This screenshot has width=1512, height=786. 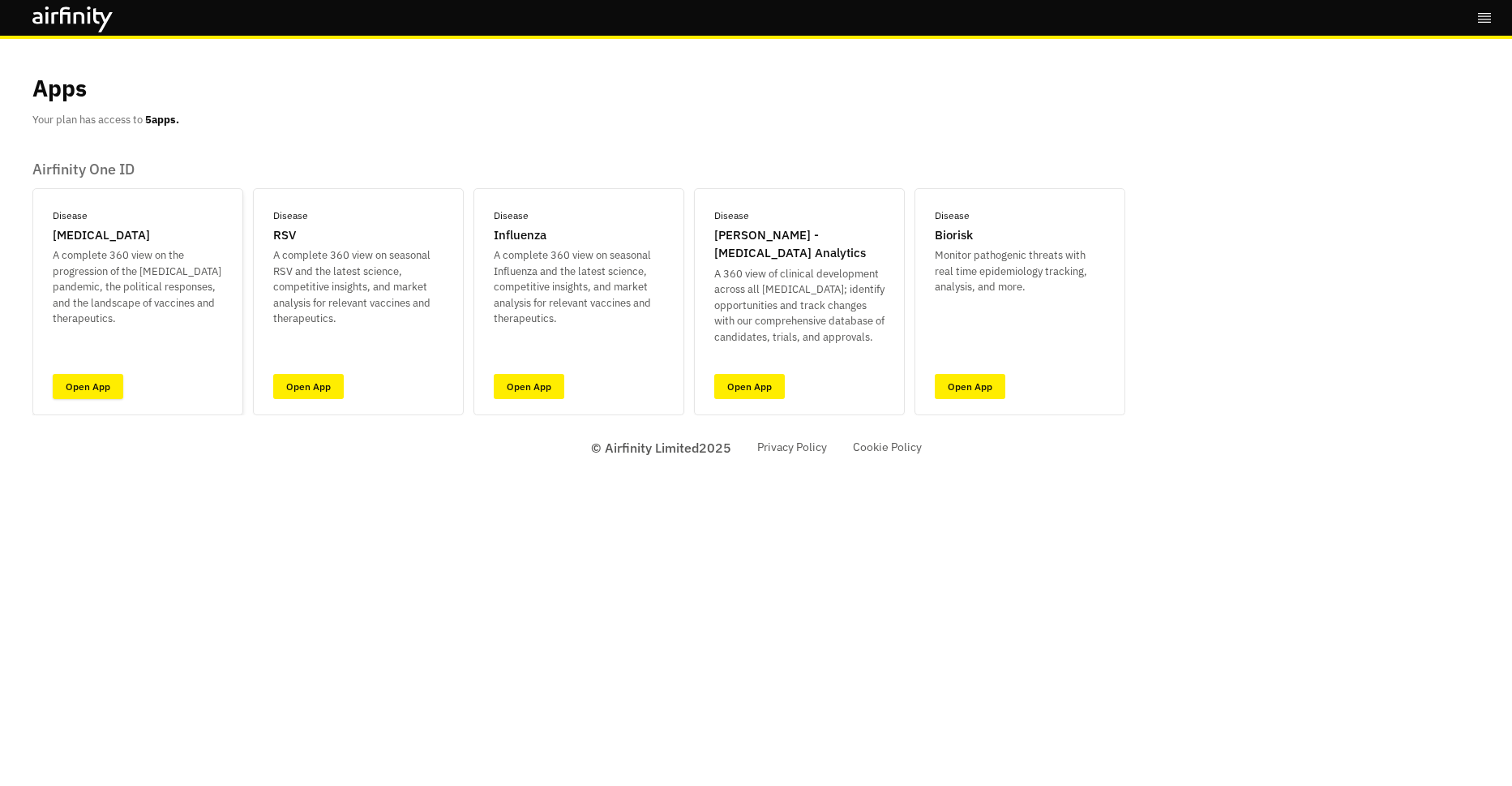 I want to click on p: Airfinity One ID, so click(x=579, y=169).